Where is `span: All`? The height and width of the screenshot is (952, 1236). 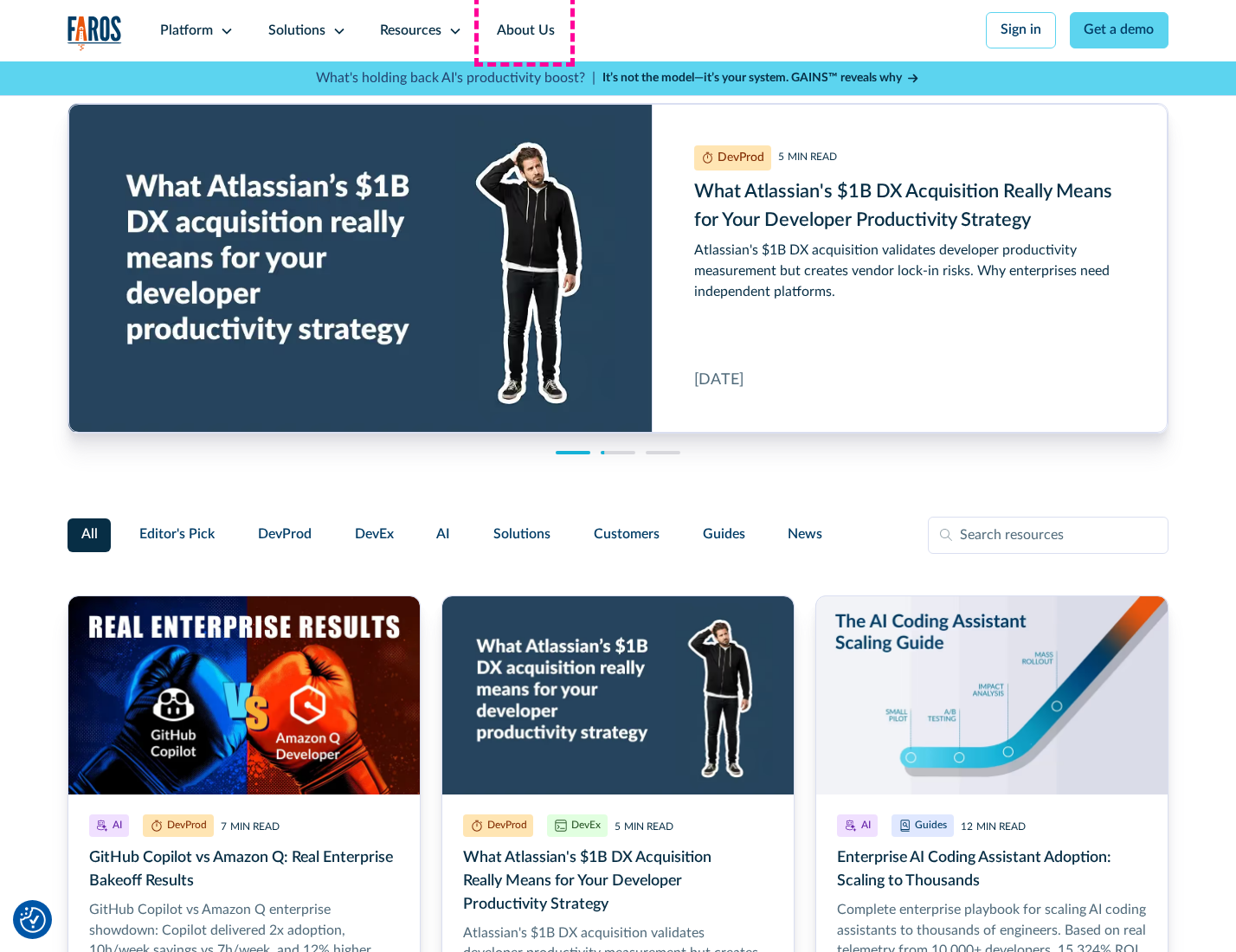
span: All is located at coordinates (89, 535).